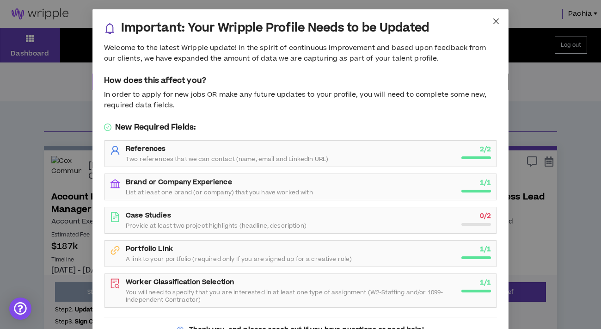 The height and width of the screenshot is (329, 601). Describe the element at coordinates (146, 148) in the screenshot. I see `strong: References` at that location.